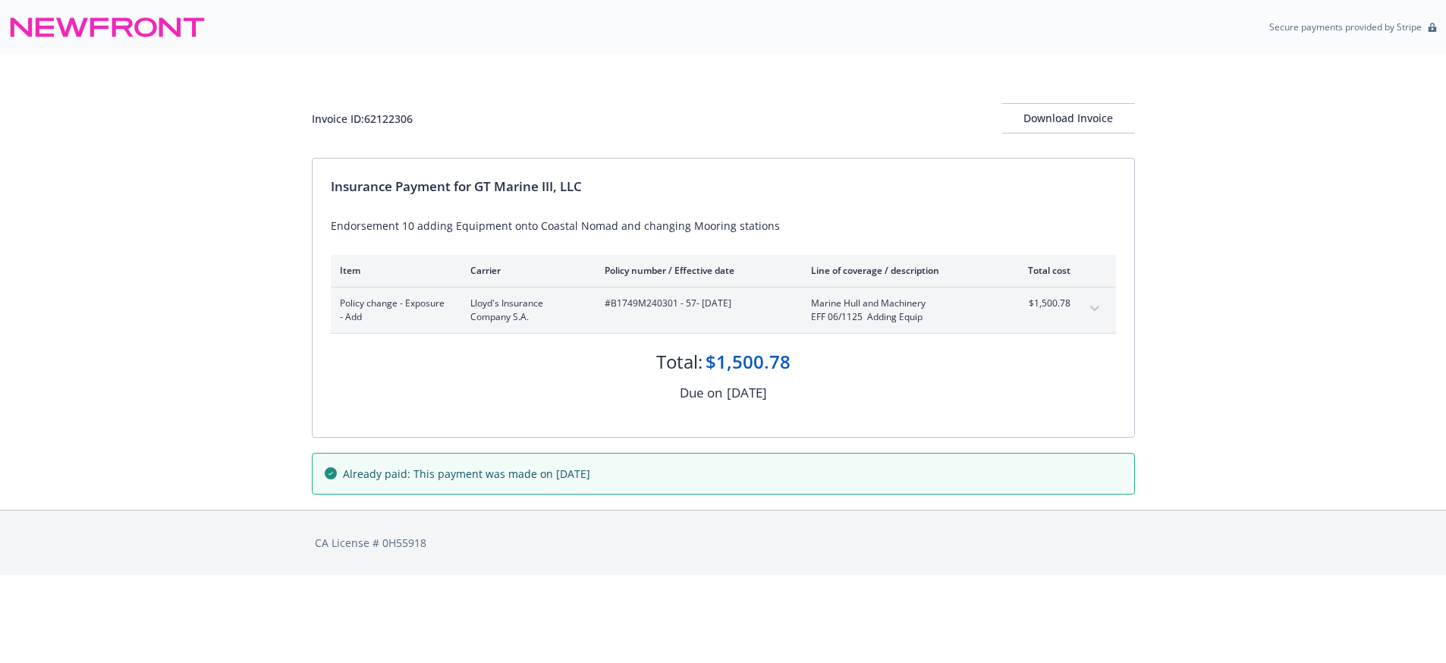 The height and width of the screenshot is (663, 1446). What do you see at coordinates (723, 542) in the screenshot?
I see `div: CA License # 0H55918` at bounding box center [723, 542].